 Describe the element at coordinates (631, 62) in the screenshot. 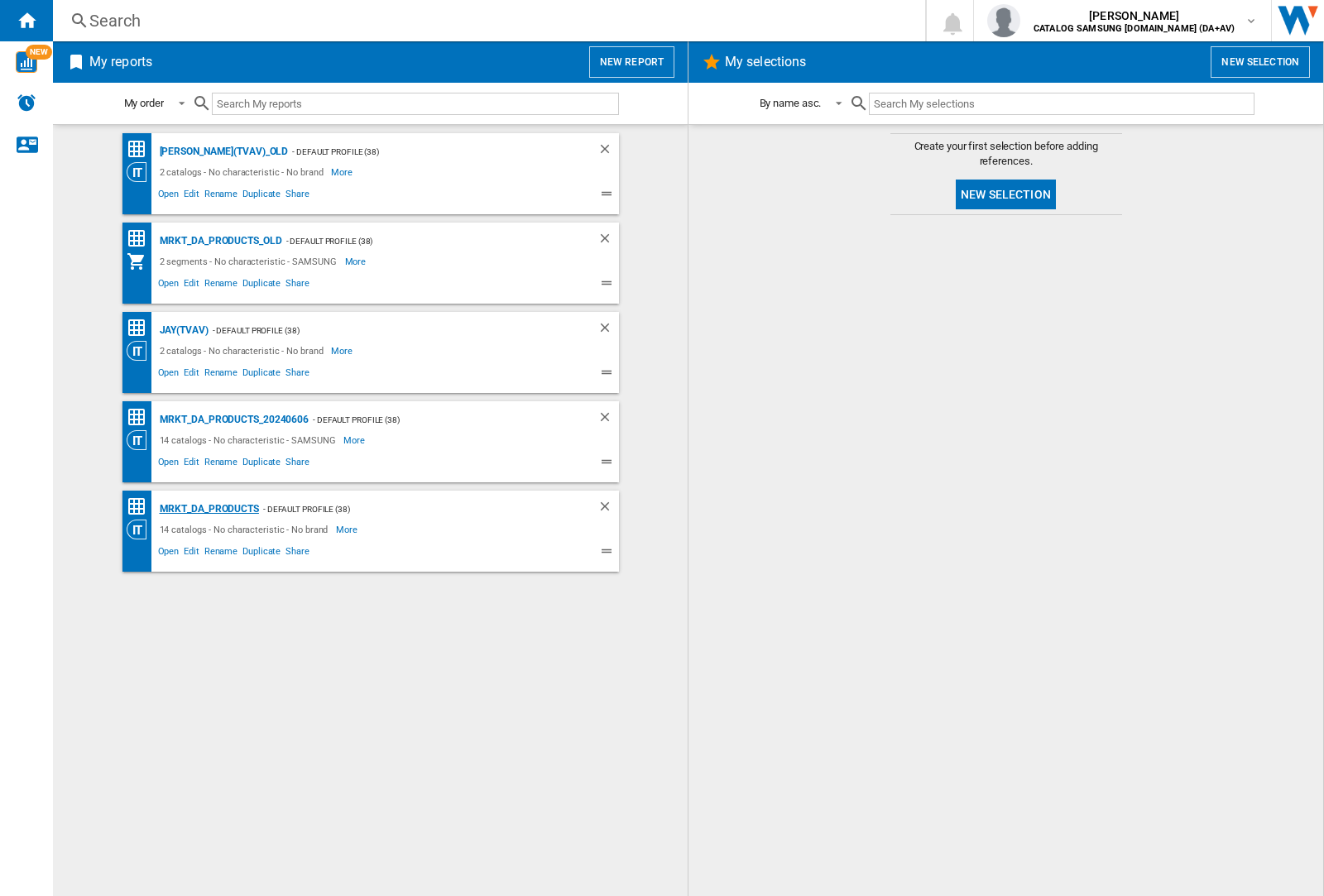

I see `button: New report` at that location.